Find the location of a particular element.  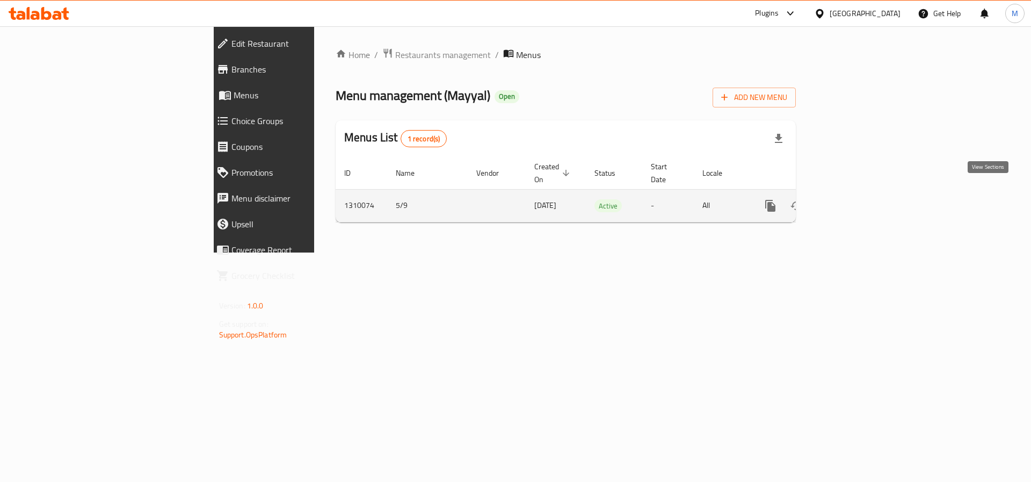

div: Export file is located at coordinates (778, 138).